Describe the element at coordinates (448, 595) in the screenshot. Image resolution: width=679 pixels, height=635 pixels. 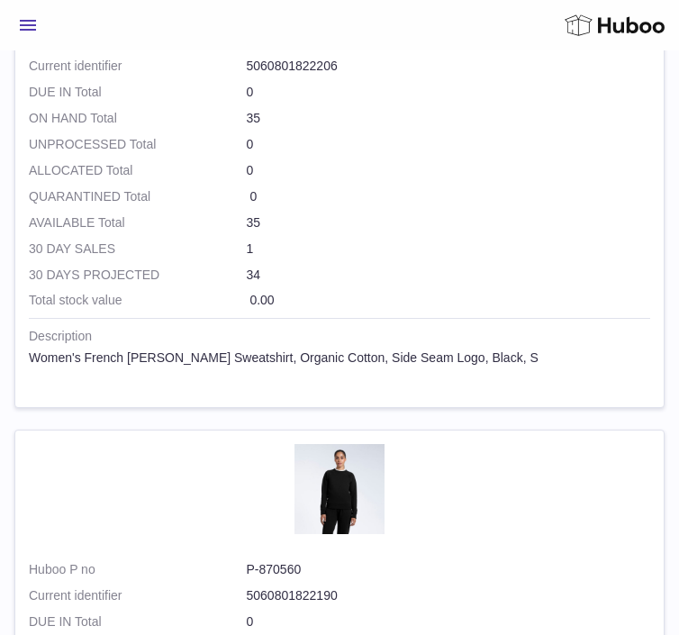
I see `dd: 5060801822190` at that location.